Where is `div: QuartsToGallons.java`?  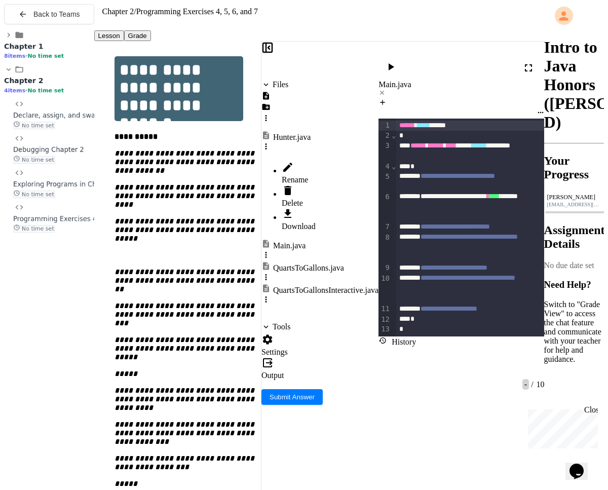
div: QuartsToGallons.java is located at coordinates (309, 268).